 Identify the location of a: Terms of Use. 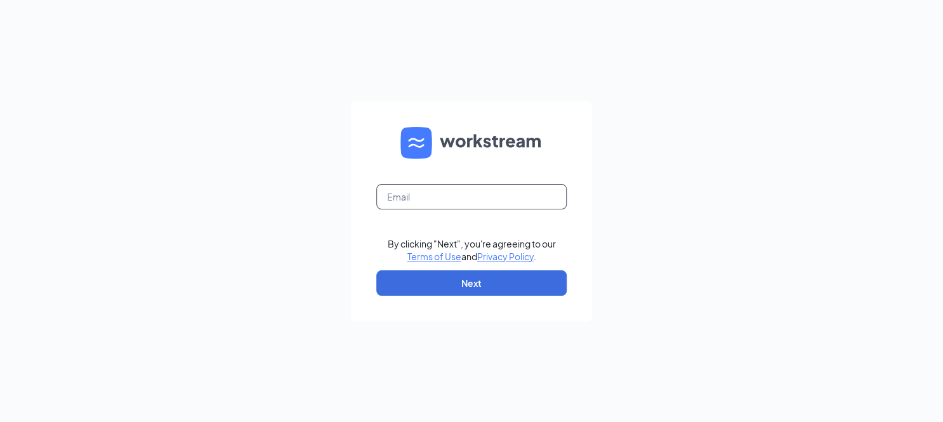
(434, 256).